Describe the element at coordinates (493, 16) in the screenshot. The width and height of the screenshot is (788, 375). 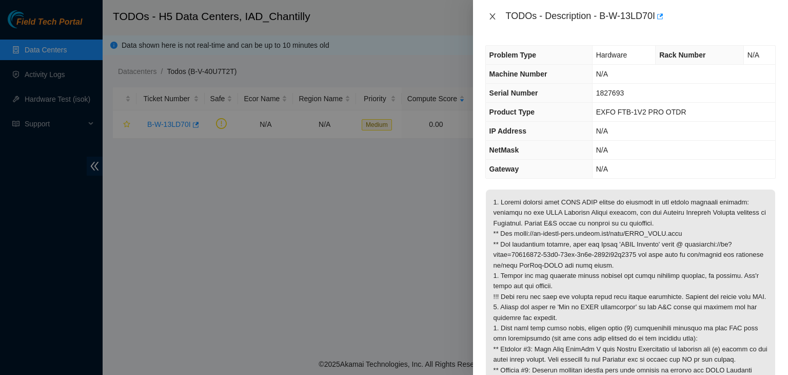
I see `button: Close` at that location.